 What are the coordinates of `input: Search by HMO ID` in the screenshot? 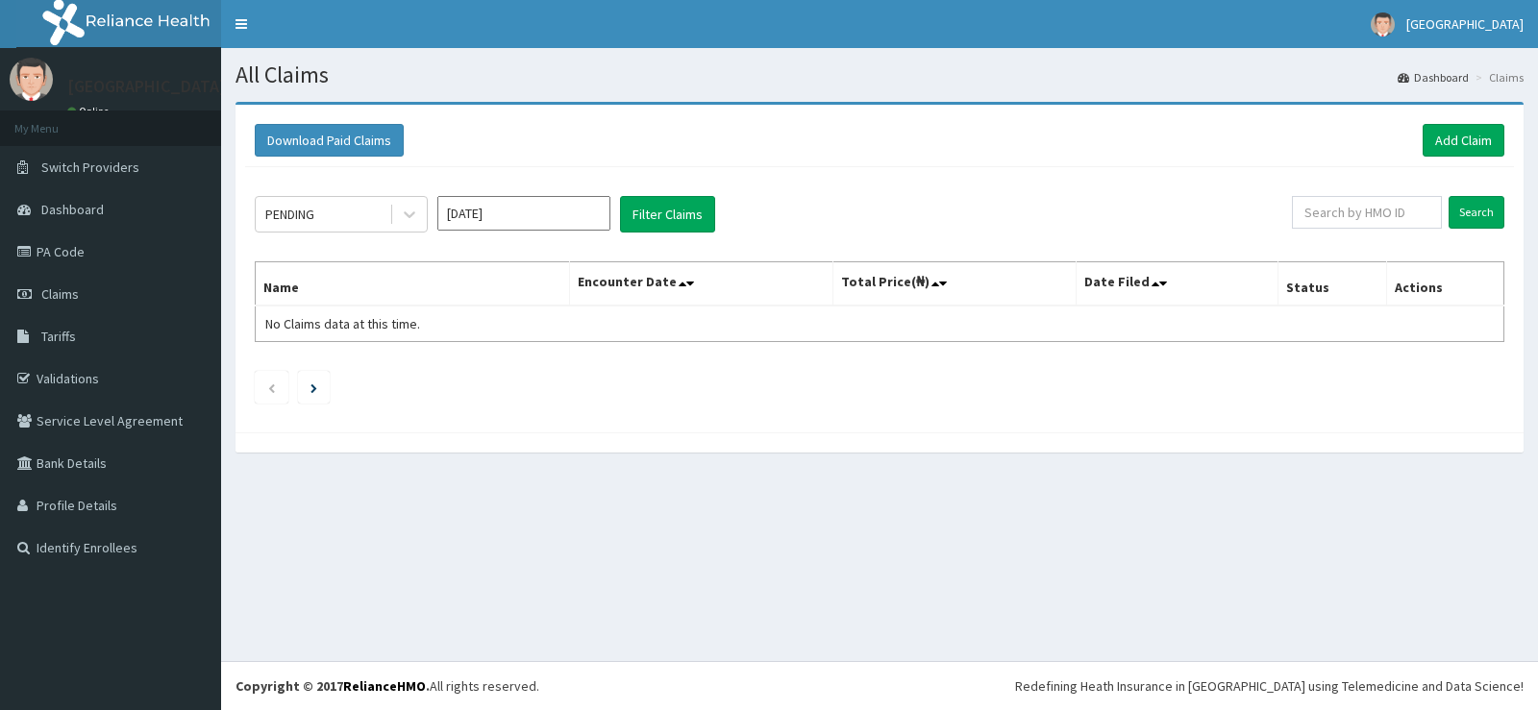 It's located at (1366, 212).